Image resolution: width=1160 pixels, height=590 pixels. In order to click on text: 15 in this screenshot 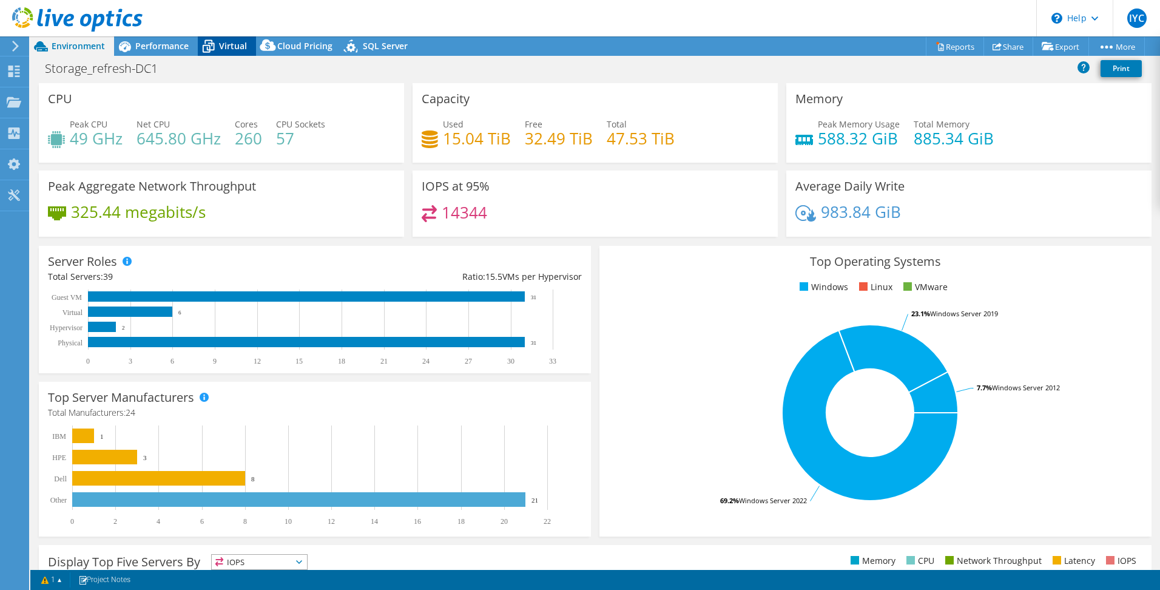, I will do `click(299, 361)`.